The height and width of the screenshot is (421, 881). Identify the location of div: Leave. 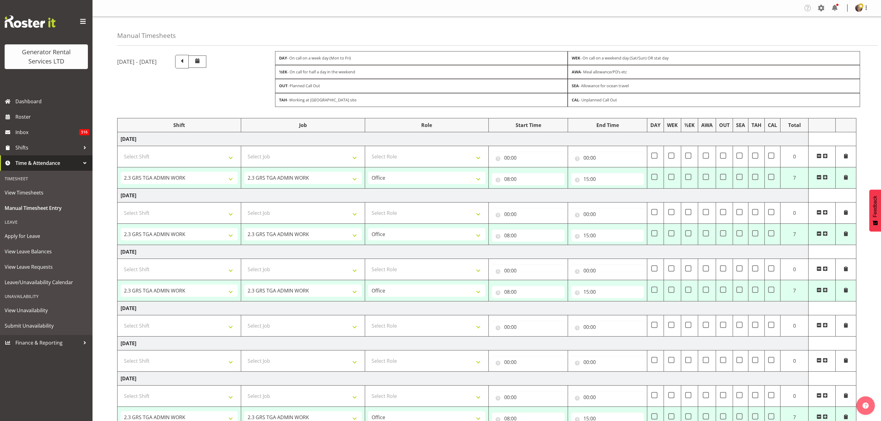
(46, 222).